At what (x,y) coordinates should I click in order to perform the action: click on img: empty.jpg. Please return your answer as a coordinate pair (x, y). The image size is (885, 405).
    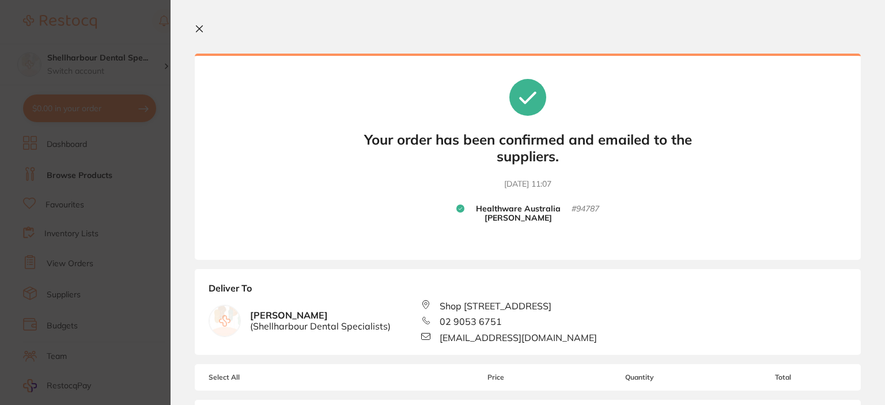
    Looking at the image, I should click on (225, 321).